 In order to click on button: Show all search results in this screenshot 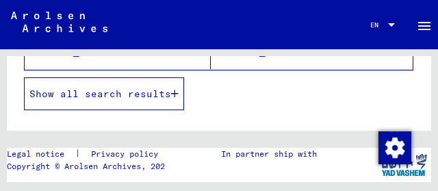, I will do `click(104, 94)`.